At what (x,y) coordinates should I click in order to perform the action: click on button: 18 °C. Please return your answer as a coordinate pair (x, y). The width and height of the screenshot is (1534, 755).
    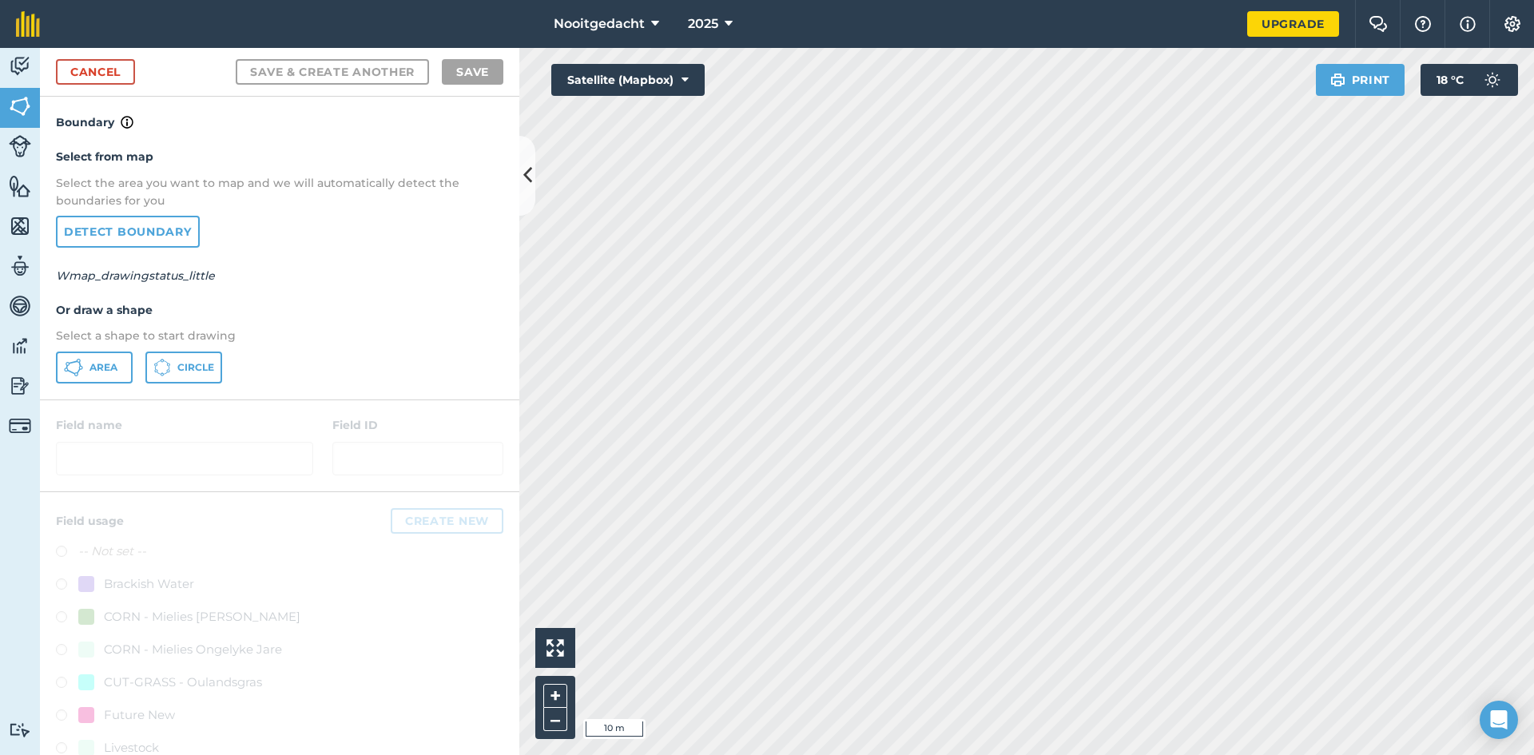
    Looking at the image, I should click on (1469, 80).